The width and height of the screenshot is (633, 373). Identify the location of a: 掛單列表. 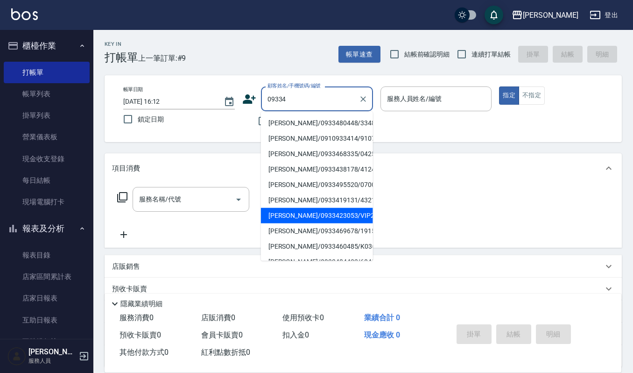
(47, 115).